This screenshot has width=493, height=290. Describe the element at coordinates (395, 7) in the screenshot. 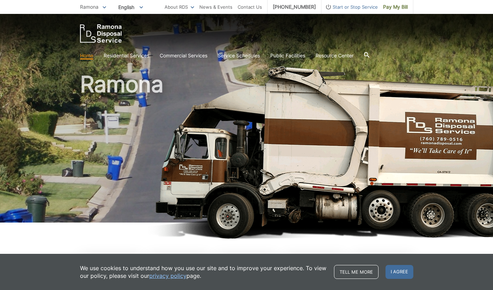

I see `span: Pay My Bill` at that location.